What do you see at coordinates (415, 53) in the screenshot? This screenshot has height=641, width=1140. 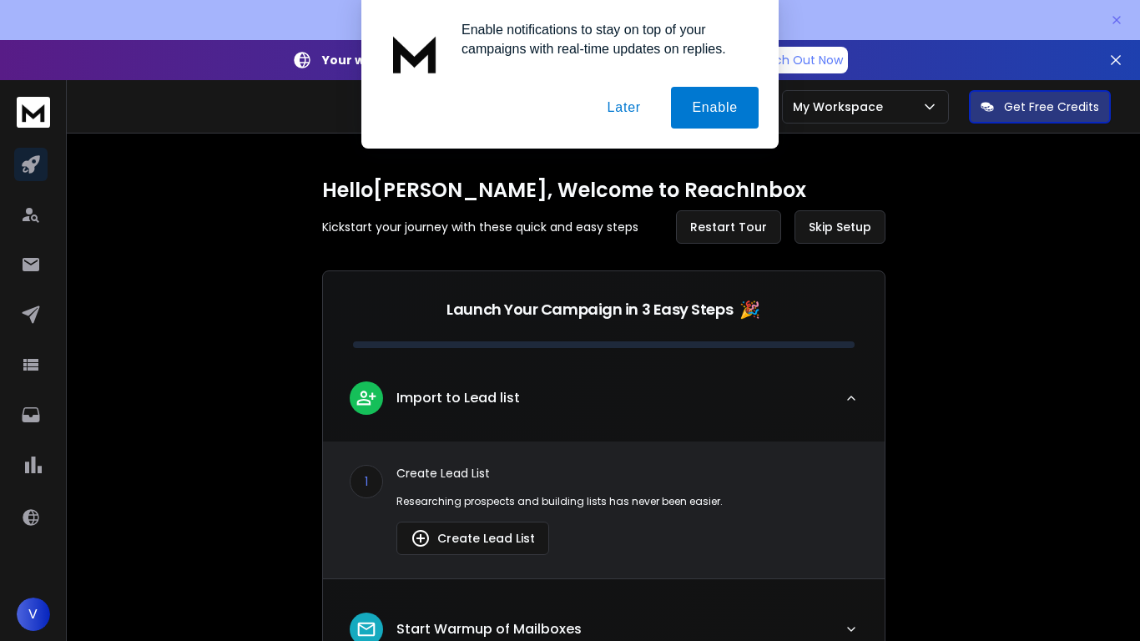 I see `img: notification icon` at bounding box center [415, 53].